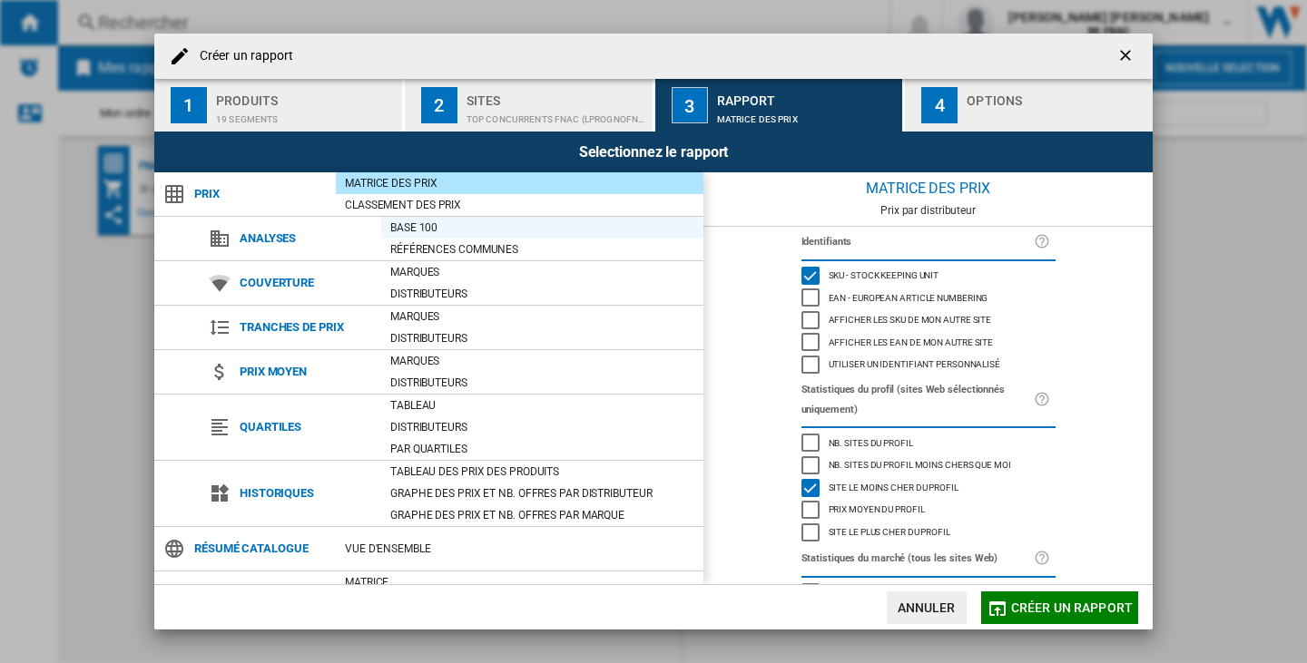  What do you see at coordinates (877, 508) in the screenshot?
I see `span: Prix moyen du profil` at bounding box center [877, 508].